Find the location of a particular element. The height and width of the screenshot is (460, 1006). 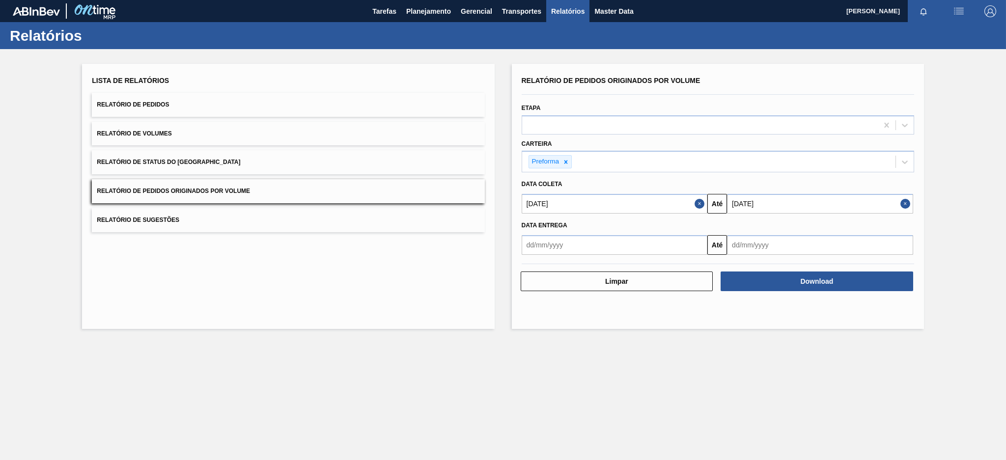

span: Gerencial is located at coordinates (476, 11).